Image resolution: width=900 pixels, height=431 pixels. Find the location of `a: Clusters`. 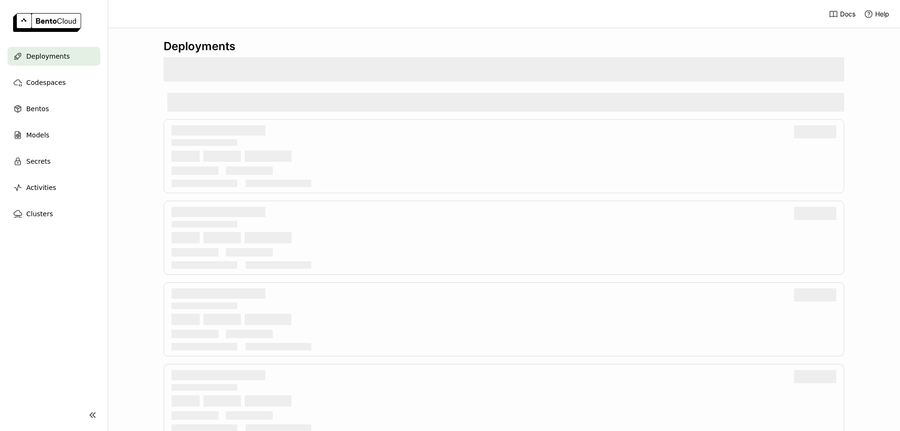

a: Clusters is located at coordinates (54, 214).